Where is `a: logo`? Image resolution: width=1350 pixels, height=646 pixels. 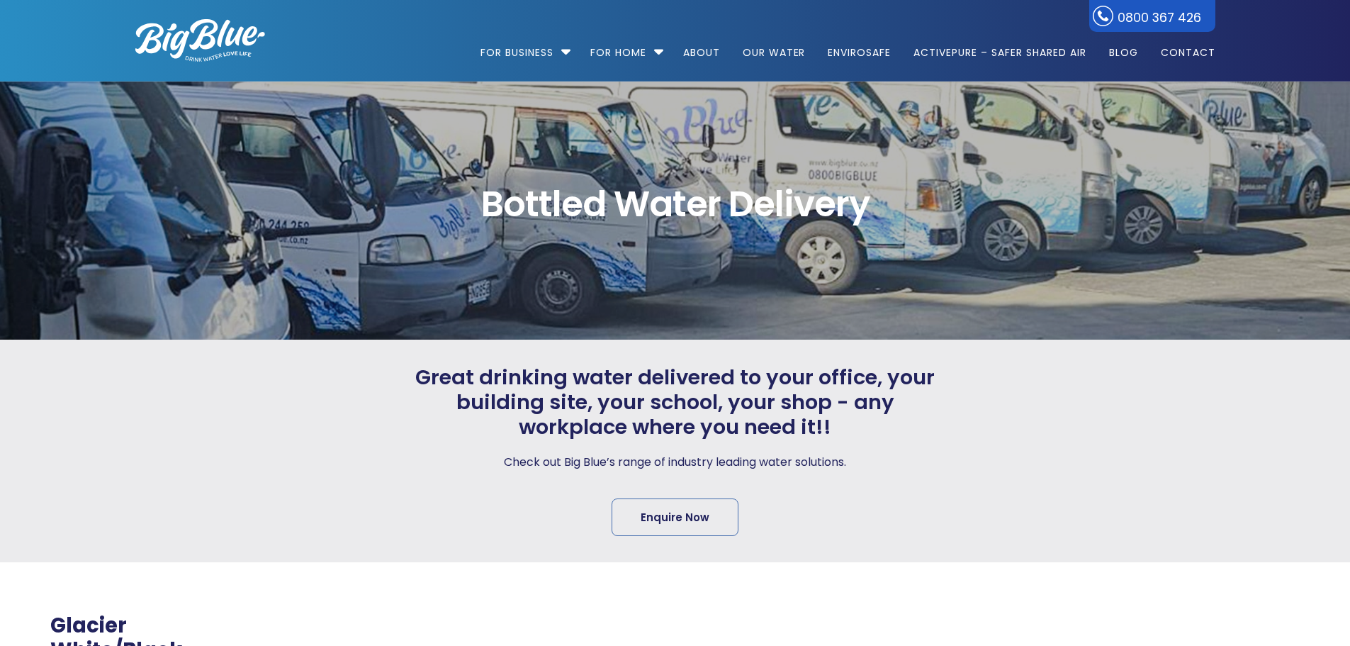 a: logo is located at coordinates (200, 40).